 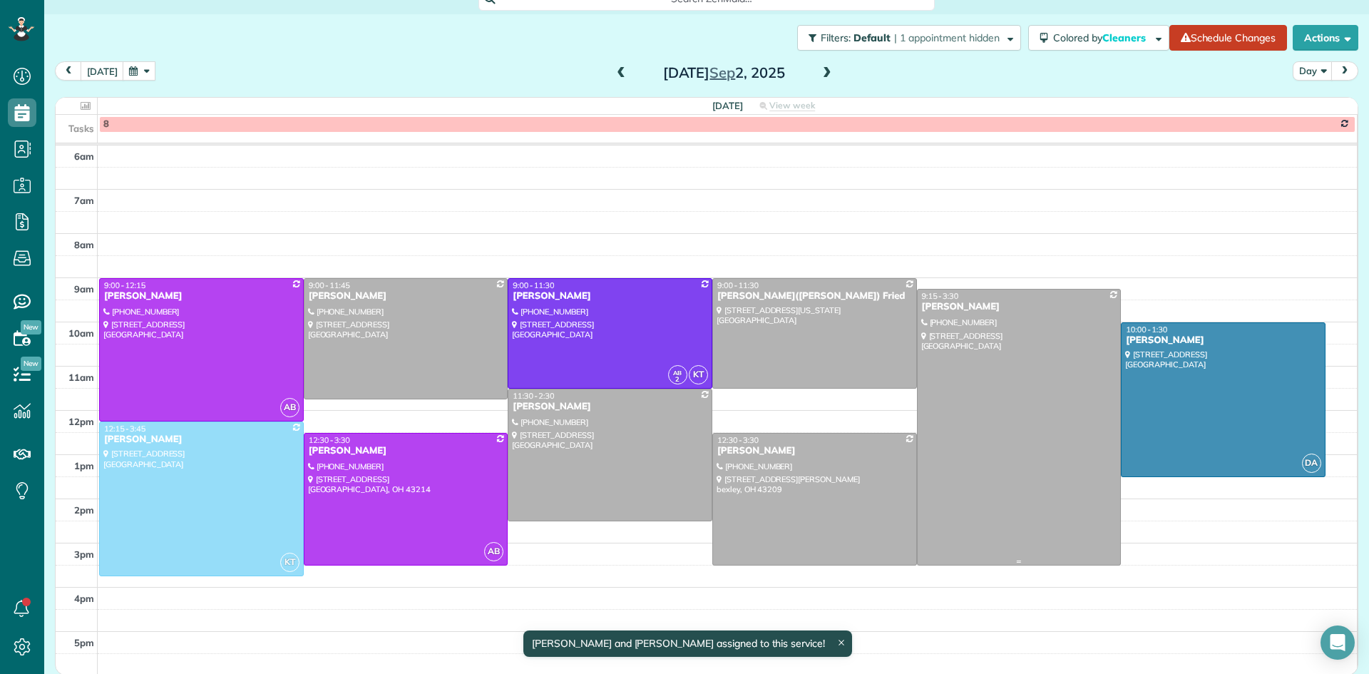 I want to click on span: 10:00 - 1:30, so click(x=1146, y=329).